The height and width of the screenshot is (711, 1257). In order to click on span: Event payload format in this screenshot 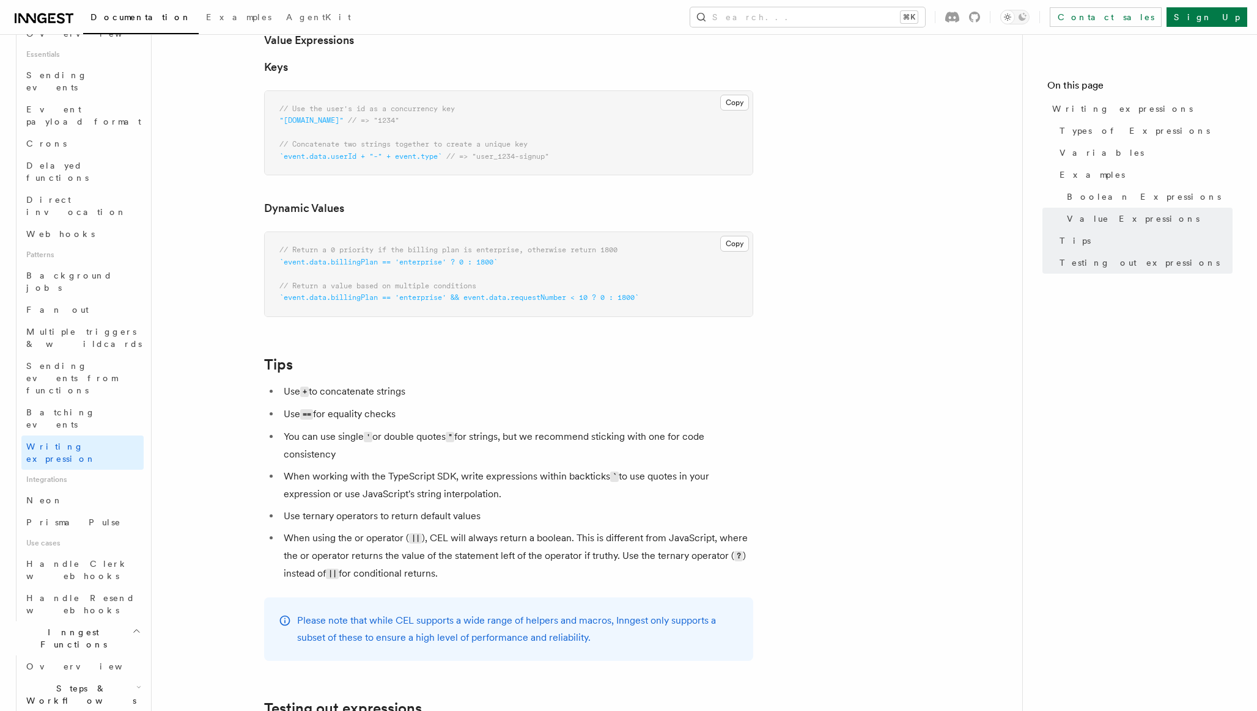, I will do `click(84, 116)`.